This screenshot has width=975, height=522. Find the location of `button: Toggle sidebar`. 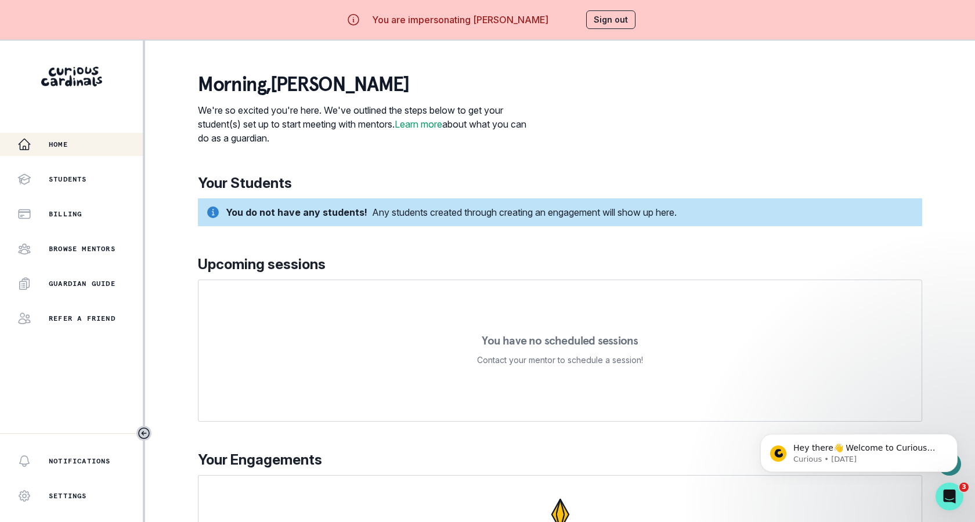

button: Toggle sidebar is located at coordinates (144, 434).